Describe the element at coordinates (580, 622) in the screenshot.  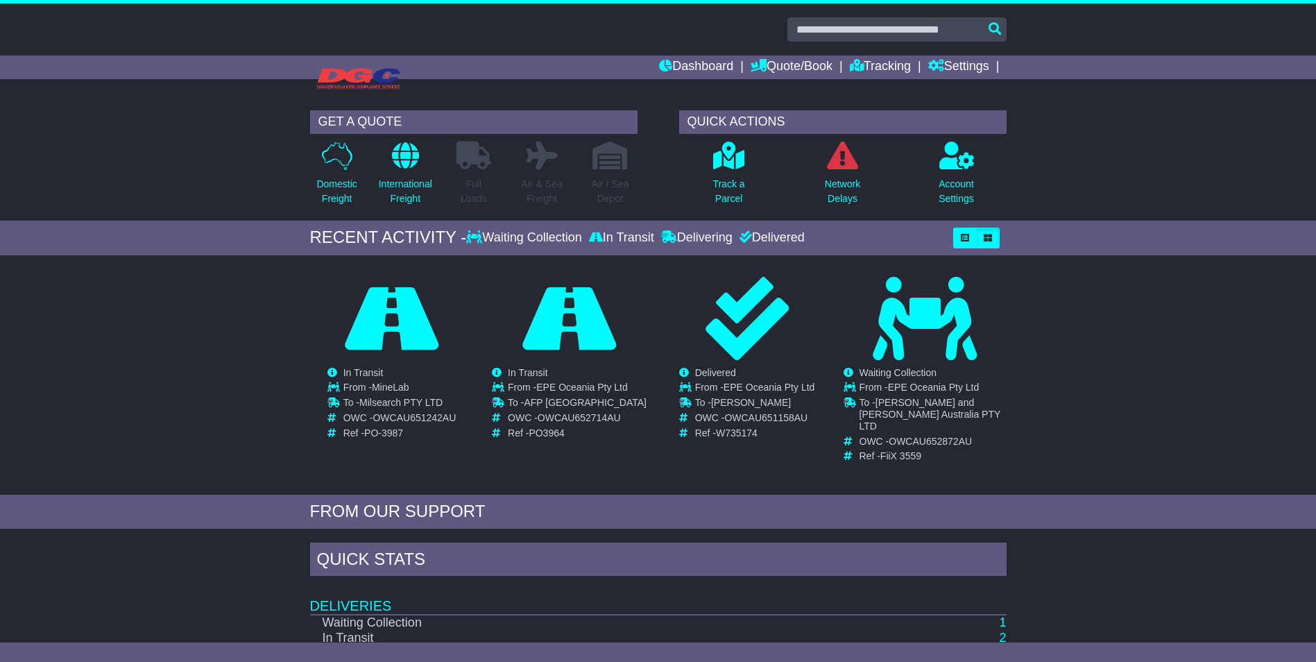
I see `td: Waiting Collection` at that location.